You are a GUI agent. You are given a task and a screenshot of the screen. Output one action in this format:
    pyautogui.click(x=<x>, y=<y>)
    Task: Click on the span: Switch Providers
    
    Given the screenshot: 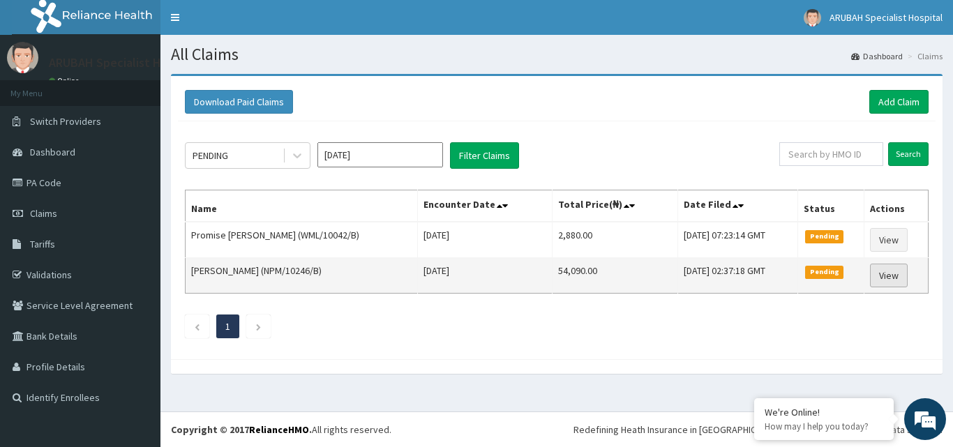 What is the action you would take?
    pyautogui.click(x=66, y=121)
    